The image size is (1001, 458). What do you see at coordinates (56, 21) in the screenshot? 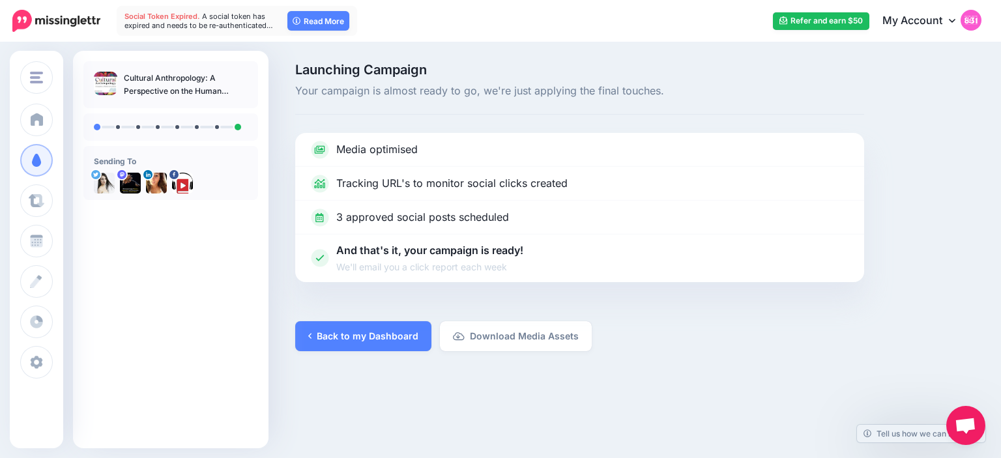
I see `img: Missinglettr` at bounding box center [56, 21].